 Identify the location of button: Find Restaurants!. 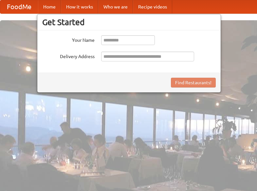
(193, 83).